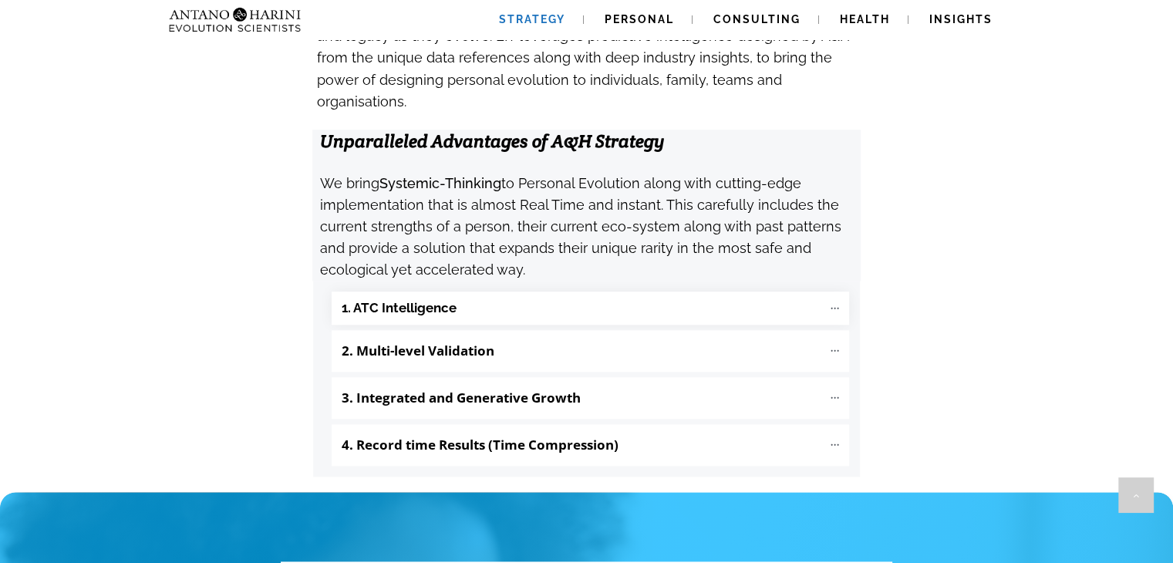 This screenshot has height=563, width=1173. I want to click on strong: Unparalleled Advantages of A&H Strategy, so click(492, 141).